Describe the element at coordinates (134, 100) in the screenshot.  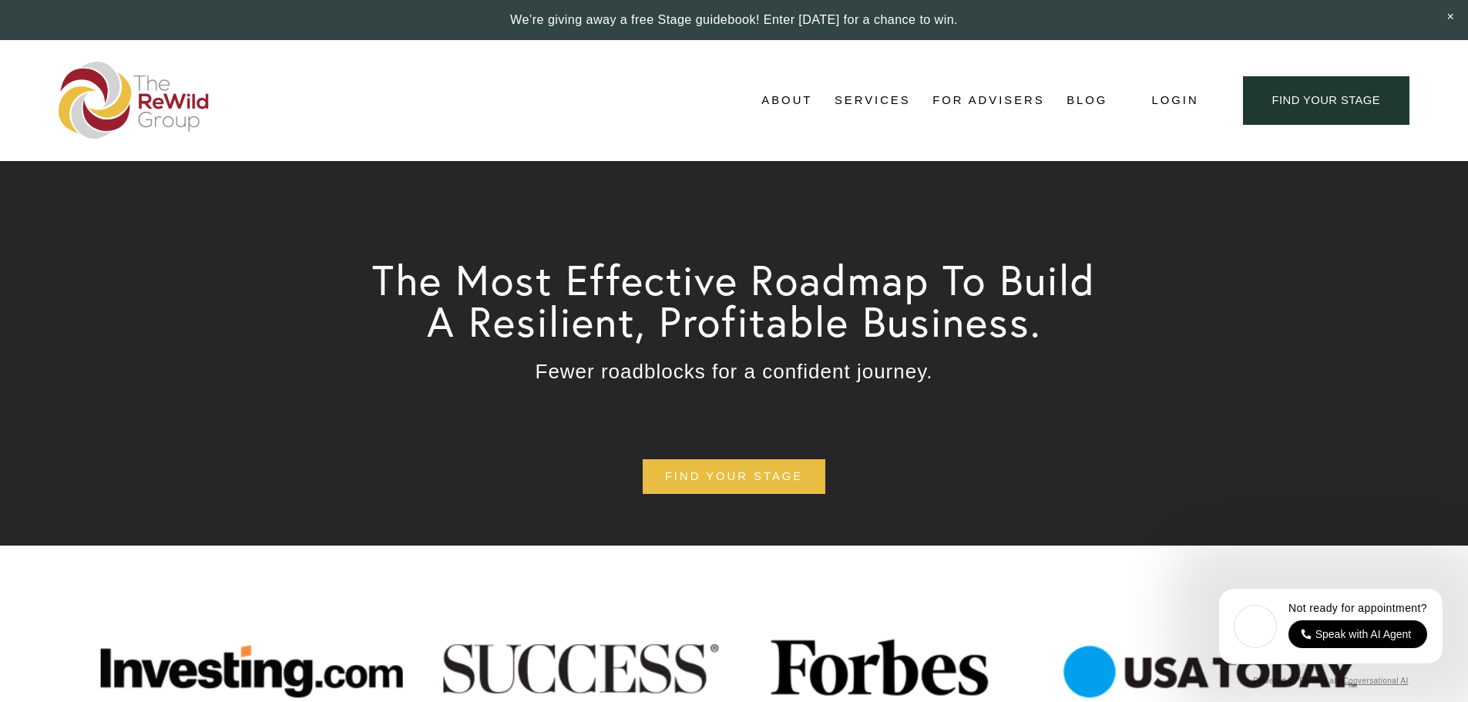
I see `img: The ReWild Group` at that location.